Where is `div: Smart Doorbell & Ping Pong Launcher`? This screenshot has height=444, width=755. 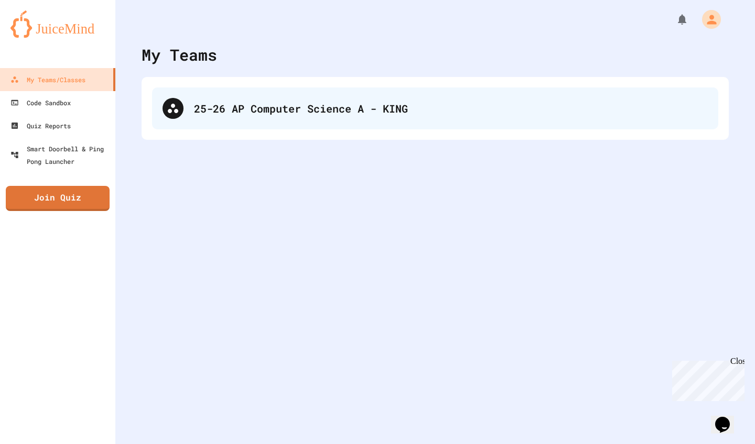 div: Smart Doorbell & Ping Pong Launcher is located at coordinates (61, 155).